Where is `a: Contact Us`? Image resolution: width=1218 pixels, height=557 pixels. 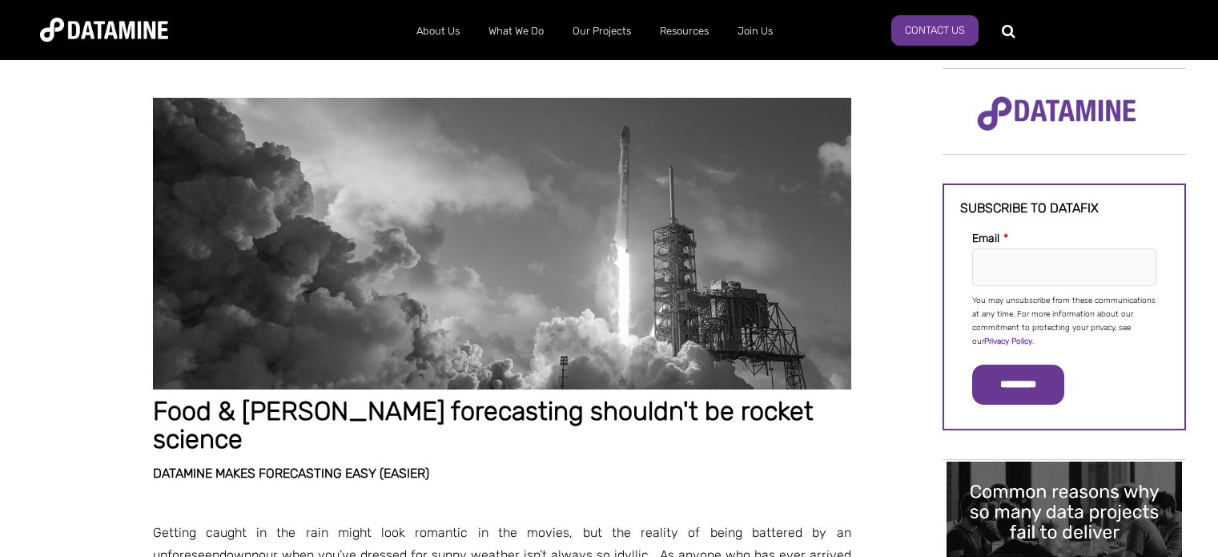
a: Contact Us is located at coordinates (935, 30).